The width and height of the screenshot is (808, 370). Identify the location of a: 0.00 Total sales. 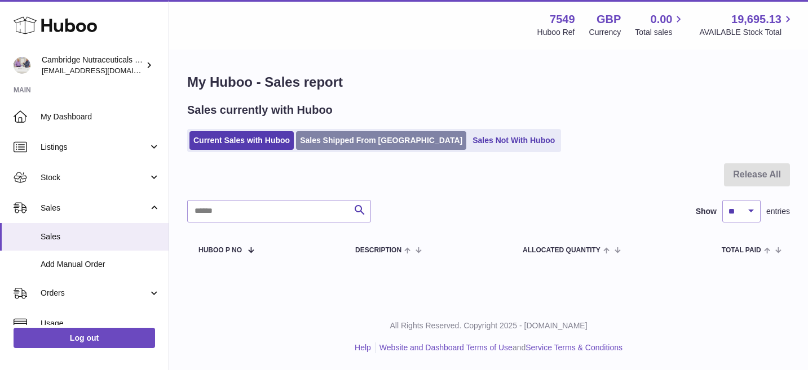
(659, 25).